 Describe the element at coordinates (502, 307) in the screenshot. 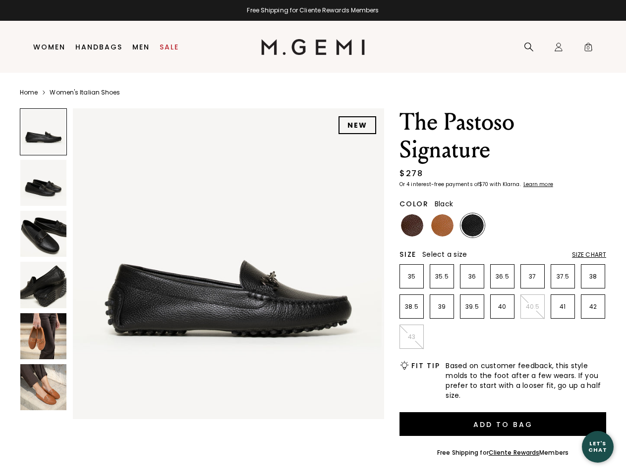

I see `p: 40` at that location.